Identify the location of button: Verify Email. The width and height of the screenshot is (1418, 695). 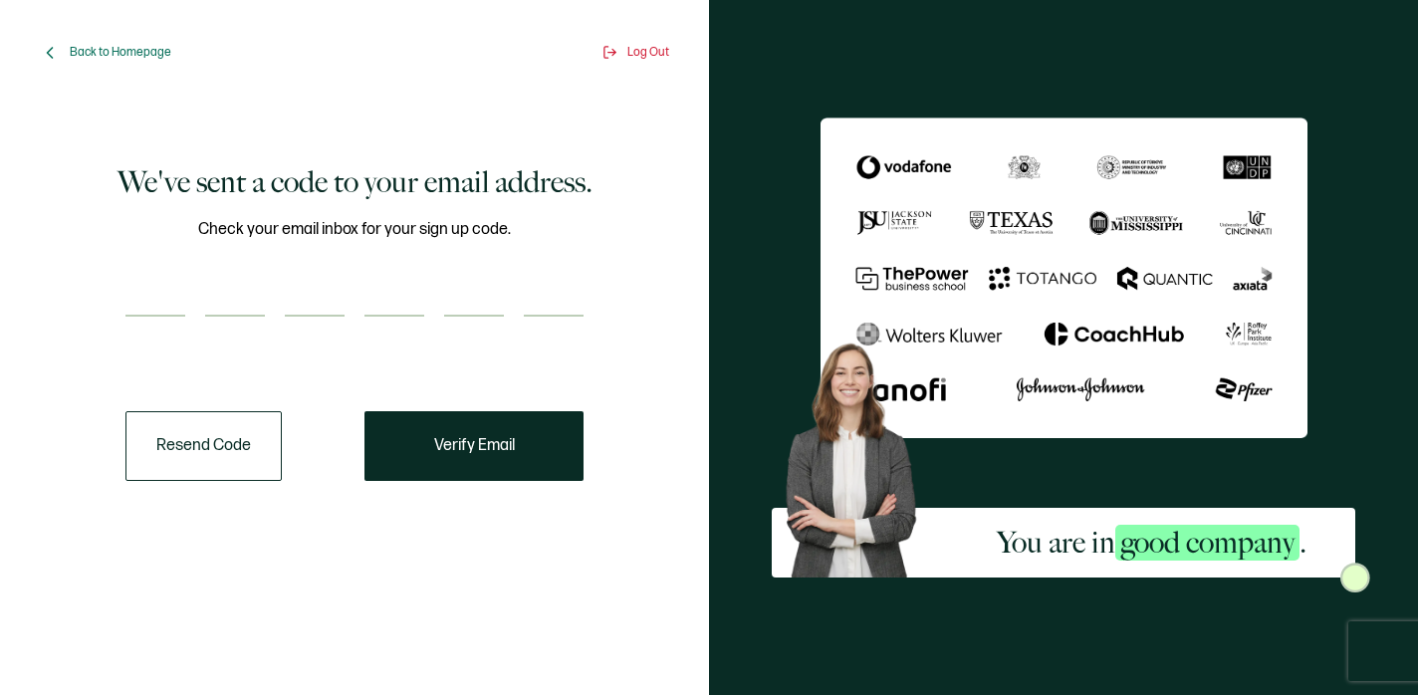
(474, 446).